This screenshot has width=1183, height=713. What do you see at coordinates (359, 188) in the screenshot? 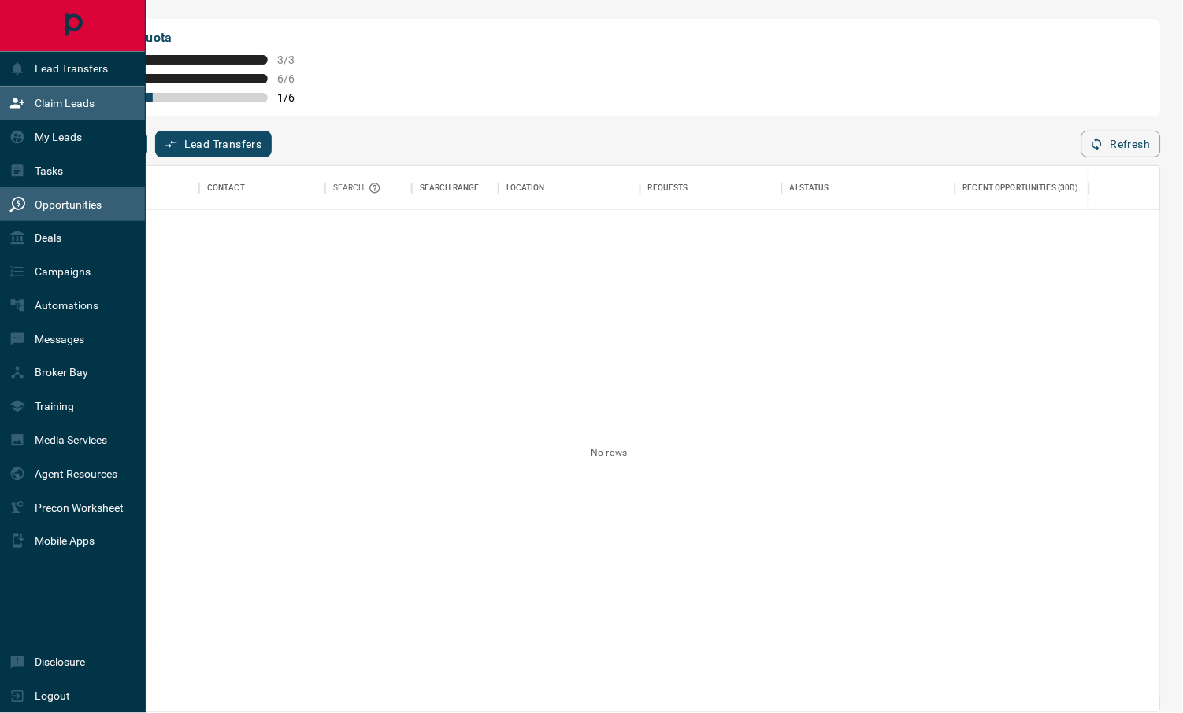
I see `div: Search` at bounding box center [359, 188].